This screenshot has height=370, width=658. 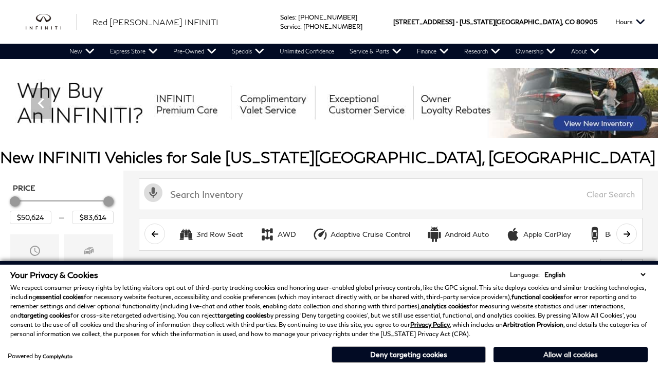 What do you see at coordinates (287, 17) in the screenshot?
I see `span: Sales` at bounding box center [287, 17].